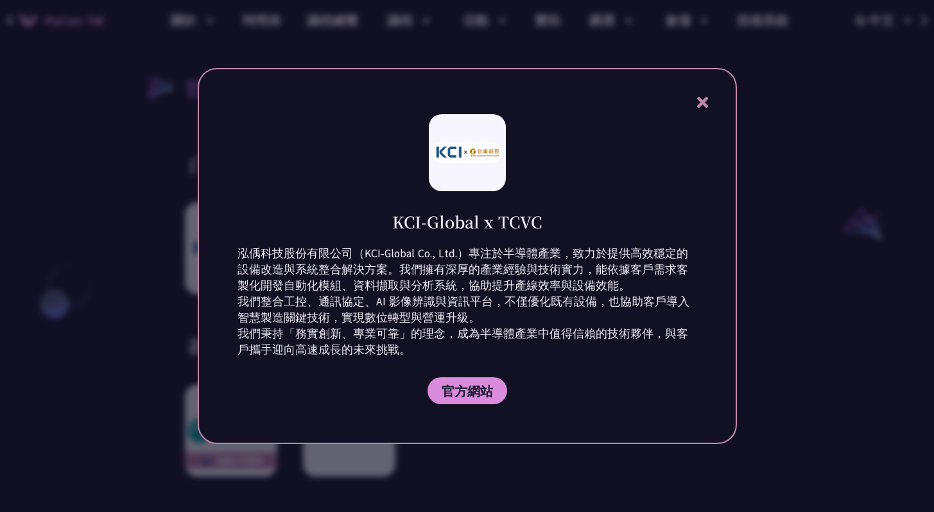 The image size is (934, 512). I want to click on button: 官方網站, so click(467, 391).